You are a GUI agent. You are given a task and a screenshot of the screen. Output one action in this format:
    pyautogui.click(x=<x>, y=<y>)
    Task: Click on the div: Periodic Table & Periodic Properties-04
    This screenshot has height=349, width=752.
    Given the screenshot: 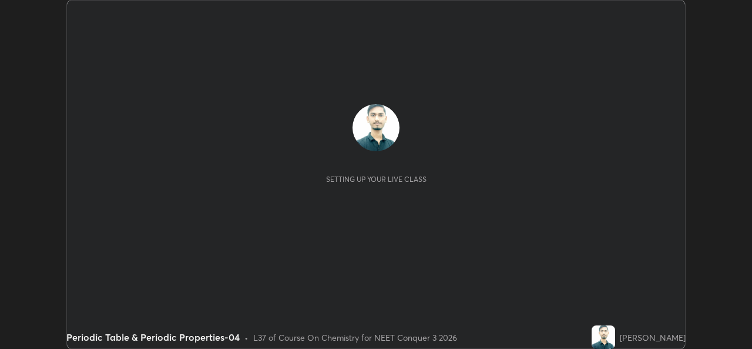 What is the action you would take?
    pyautogui.click(x=153, y=337)
    